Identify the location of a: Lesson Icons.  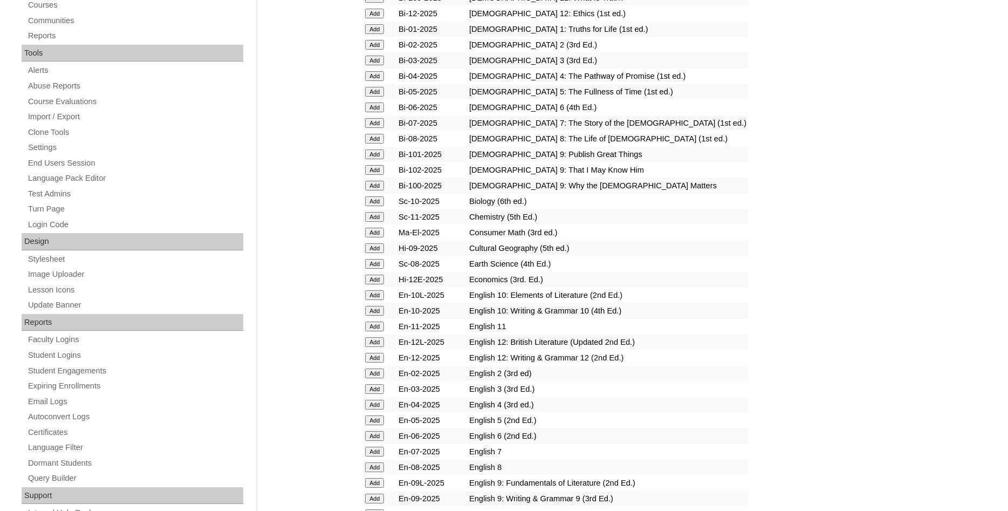
(135, 290).